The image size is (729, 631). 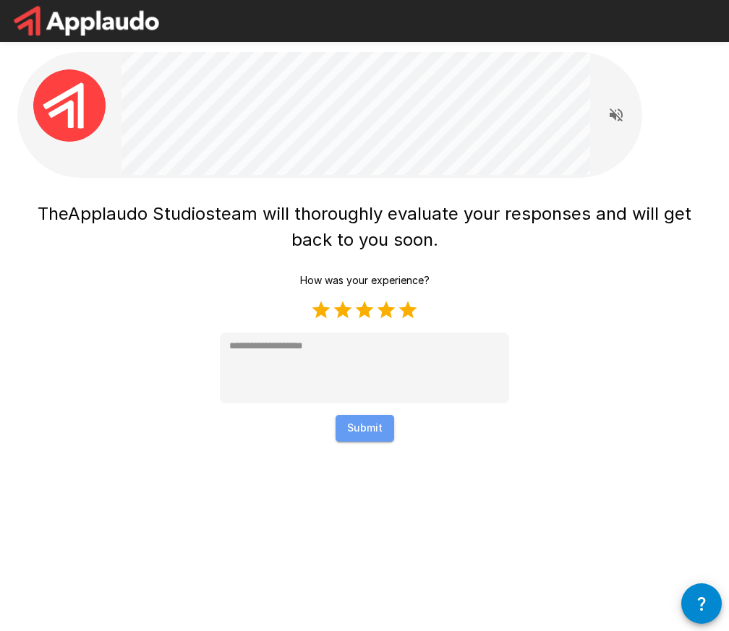 I want to click on button: Read questions aloud, so click(x=616, y=115).